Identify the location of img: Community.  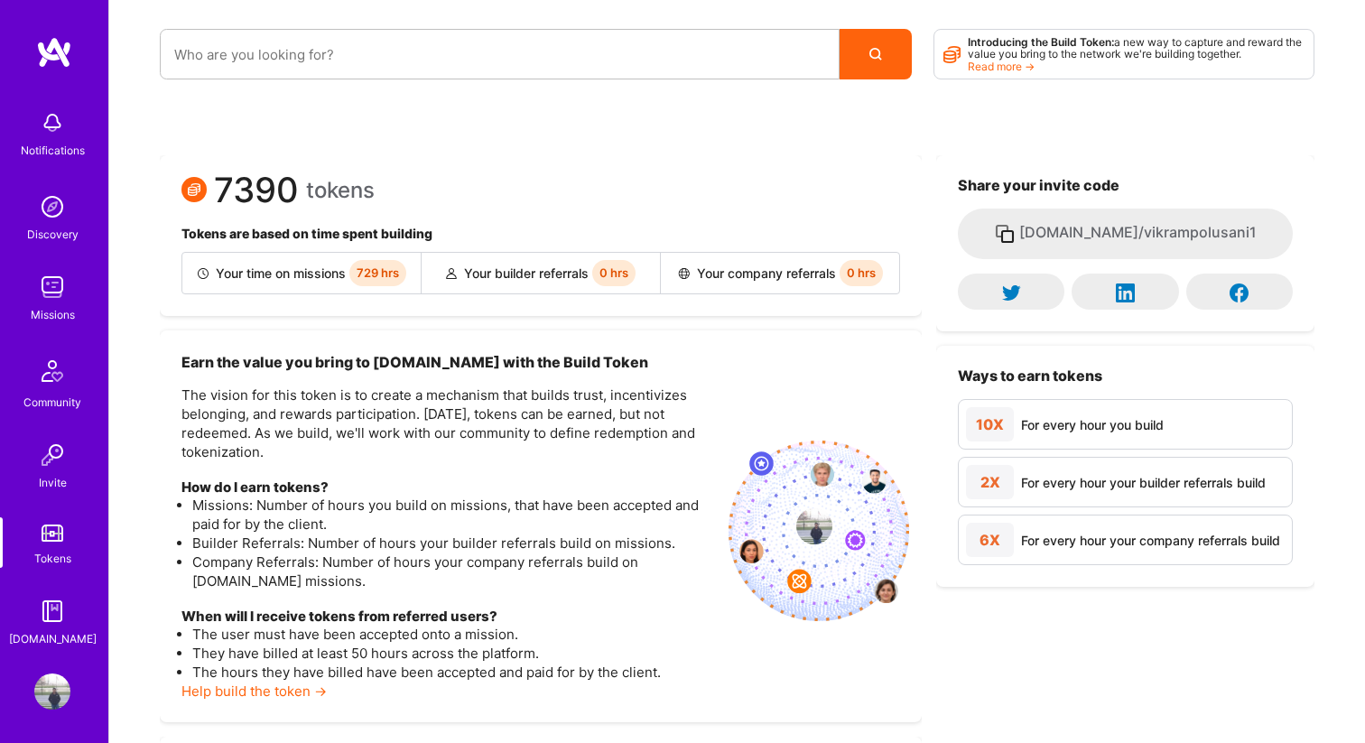
(52, 371).